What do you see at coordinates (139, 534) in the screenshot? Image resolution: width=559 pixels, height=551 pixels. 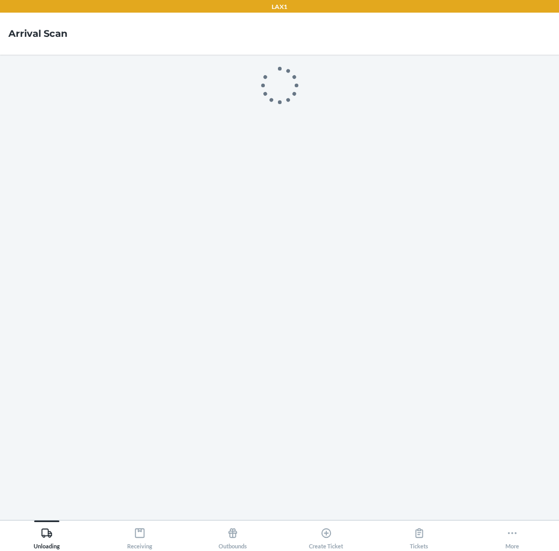 I see `button: Receiving` at bounding box center [139, 534].